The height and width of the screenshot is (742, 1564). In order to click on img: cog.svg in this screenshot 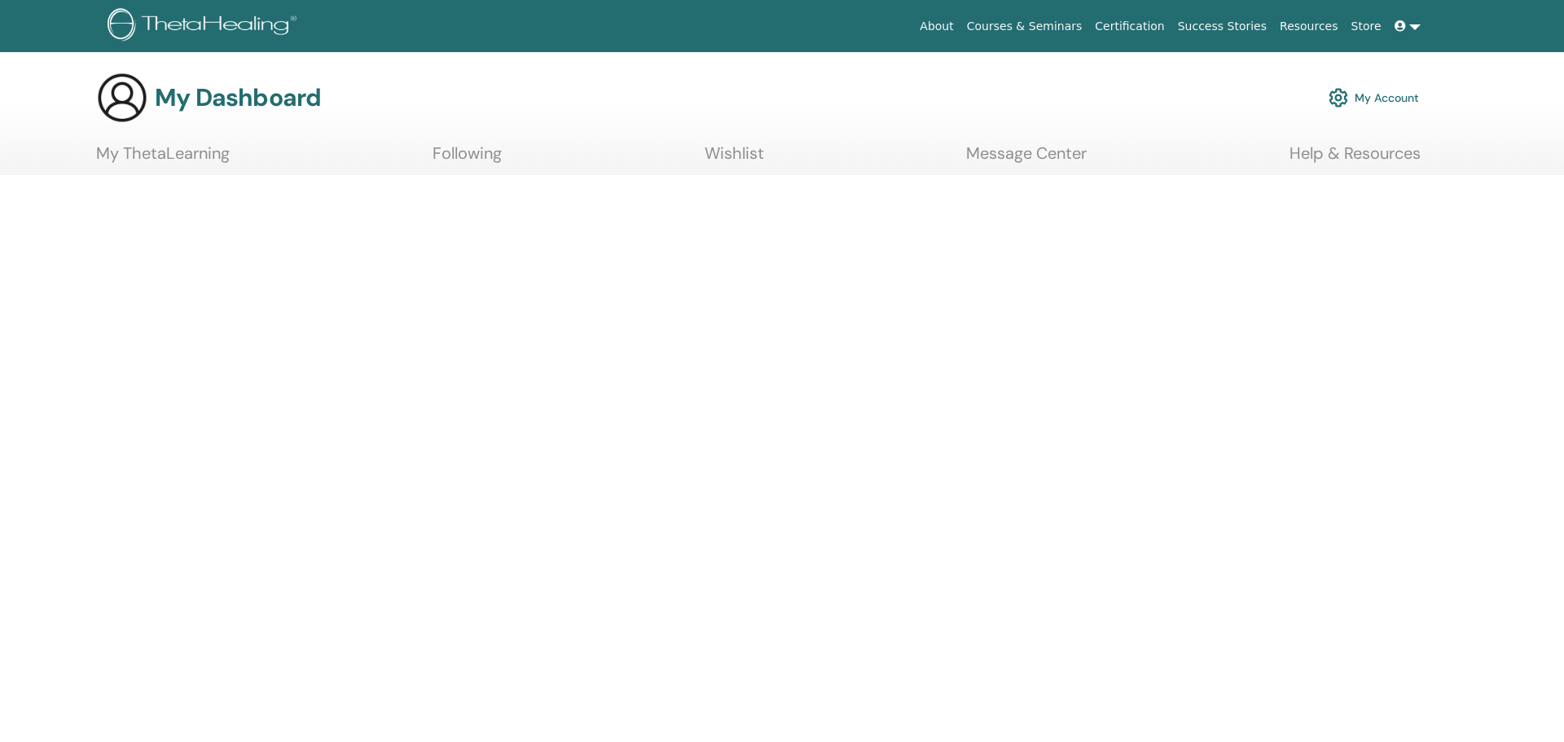, I will do `click(1338, 98)`.